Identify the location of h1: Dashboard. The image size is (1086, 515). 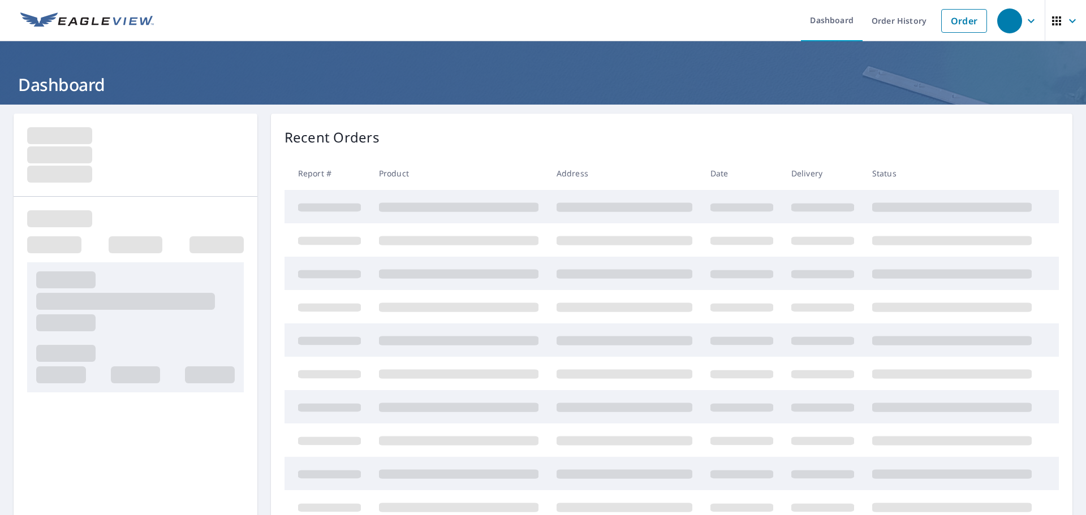
(543, 84).